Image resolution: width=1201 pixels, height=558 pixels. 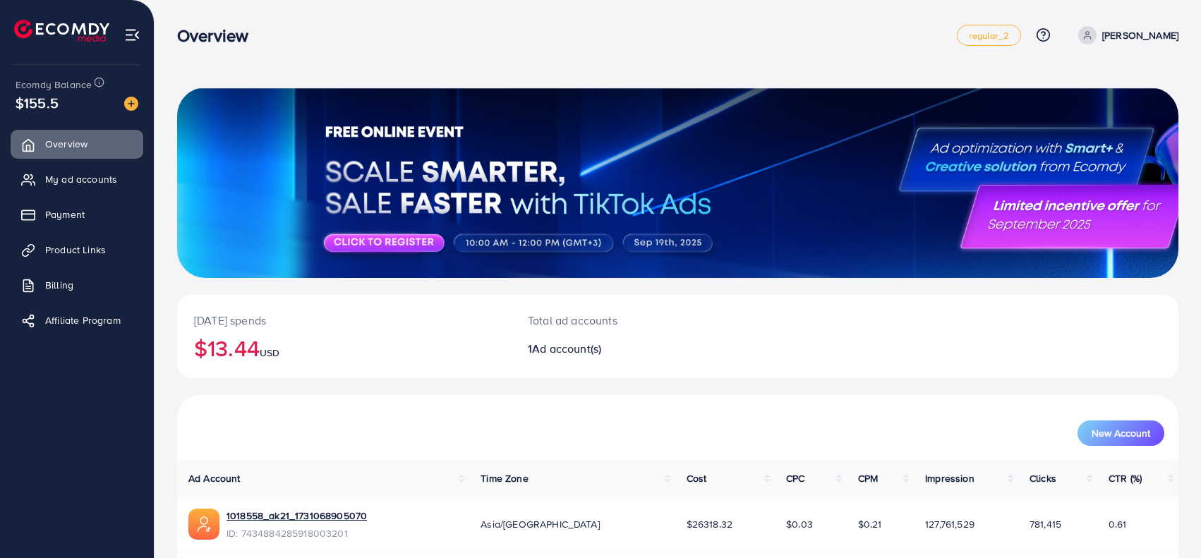 What do you see at coordinates (1120, 433) in the screenshot?
I see `span: New Account` at bounding box center [1120, 433].